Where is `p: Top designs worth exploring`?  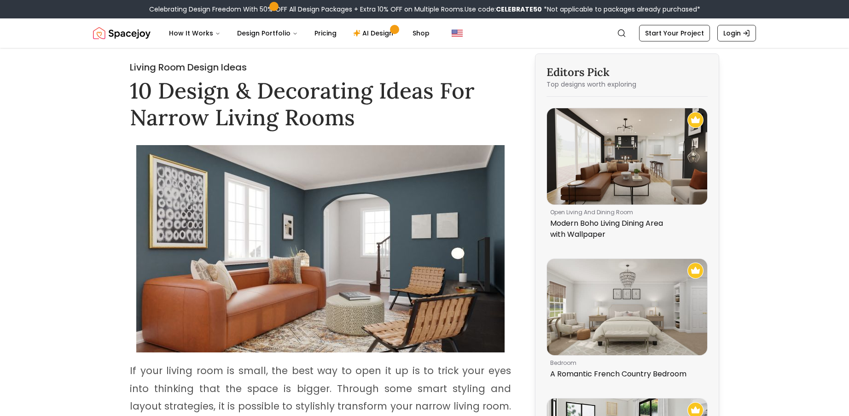
p: Top designs worth exploring is located at coordinates (627, 84).